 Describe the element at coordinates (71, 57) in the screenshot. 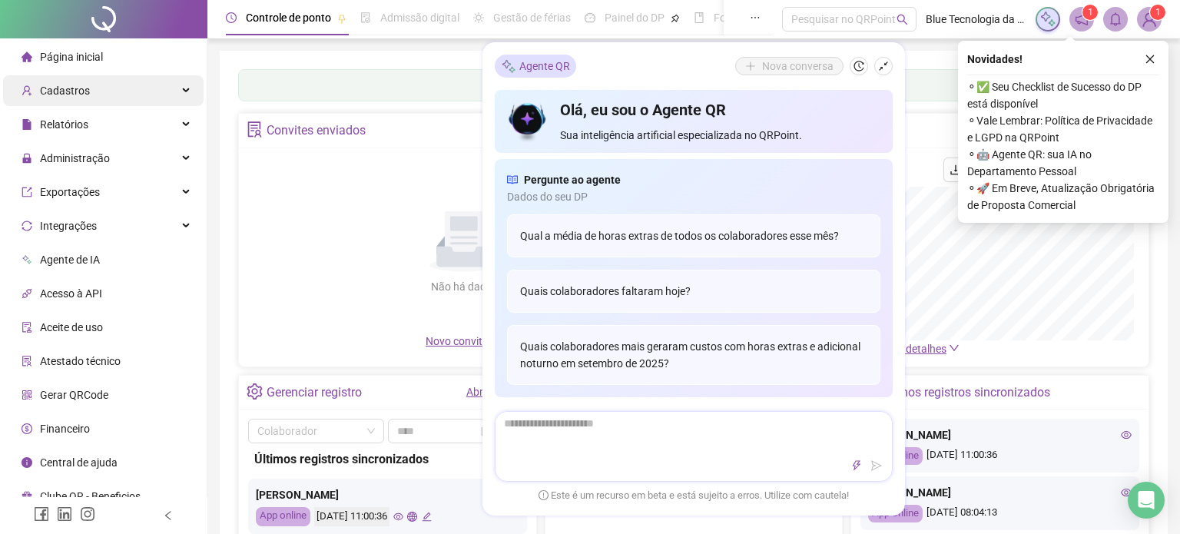

I see `span: Página inicial` at that location.